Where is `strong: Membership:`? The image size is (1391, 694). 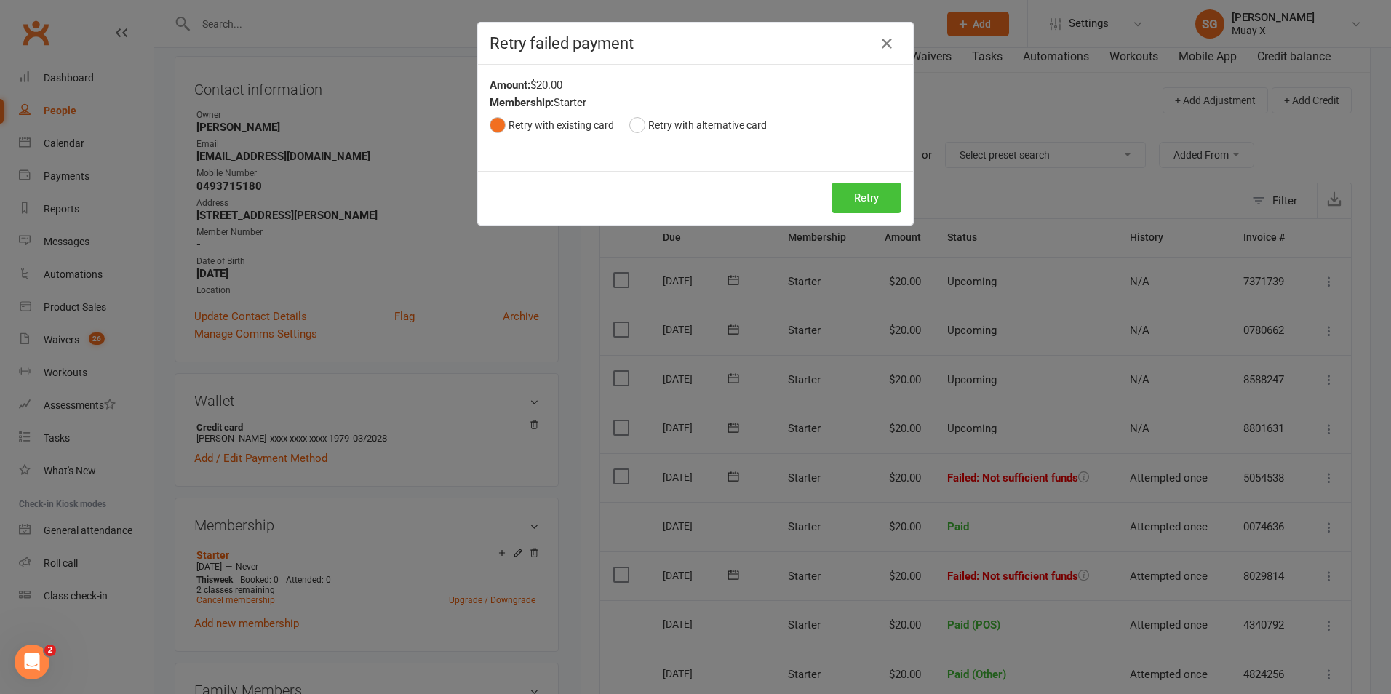
strong: Membership: is located at coordinates (522, 103).